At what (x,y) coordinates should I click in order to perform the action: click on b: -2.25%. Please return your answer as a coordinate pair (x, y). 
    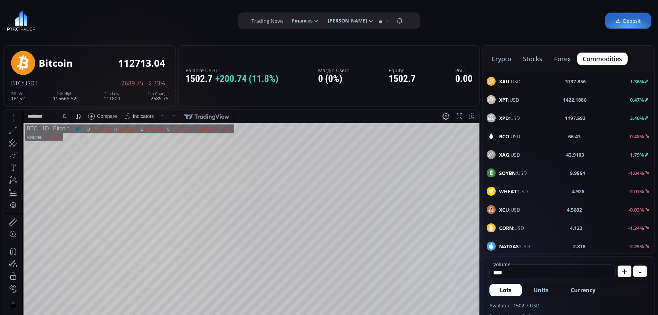
    Looking at the image, I should click on (636, 246).